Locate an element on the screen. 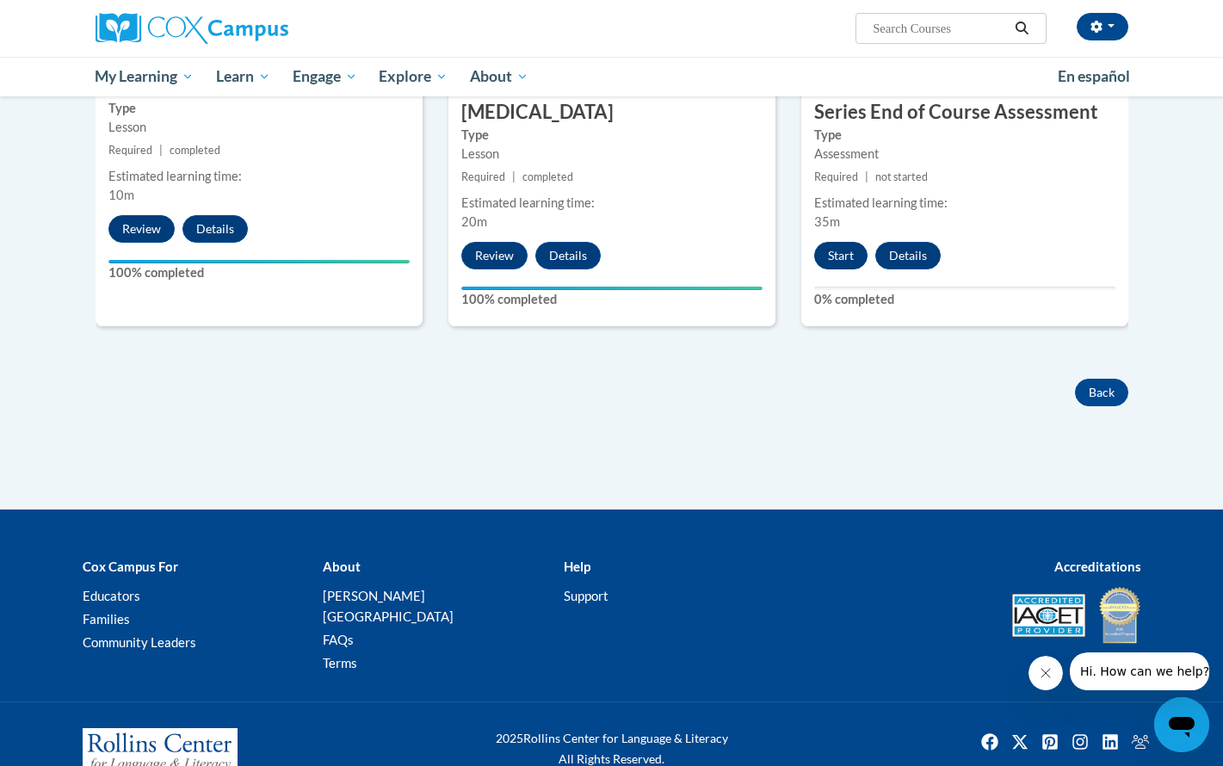 The height and width of the screenshot is (766, 1223). span: My Learning is located at coordinates (144, 77).